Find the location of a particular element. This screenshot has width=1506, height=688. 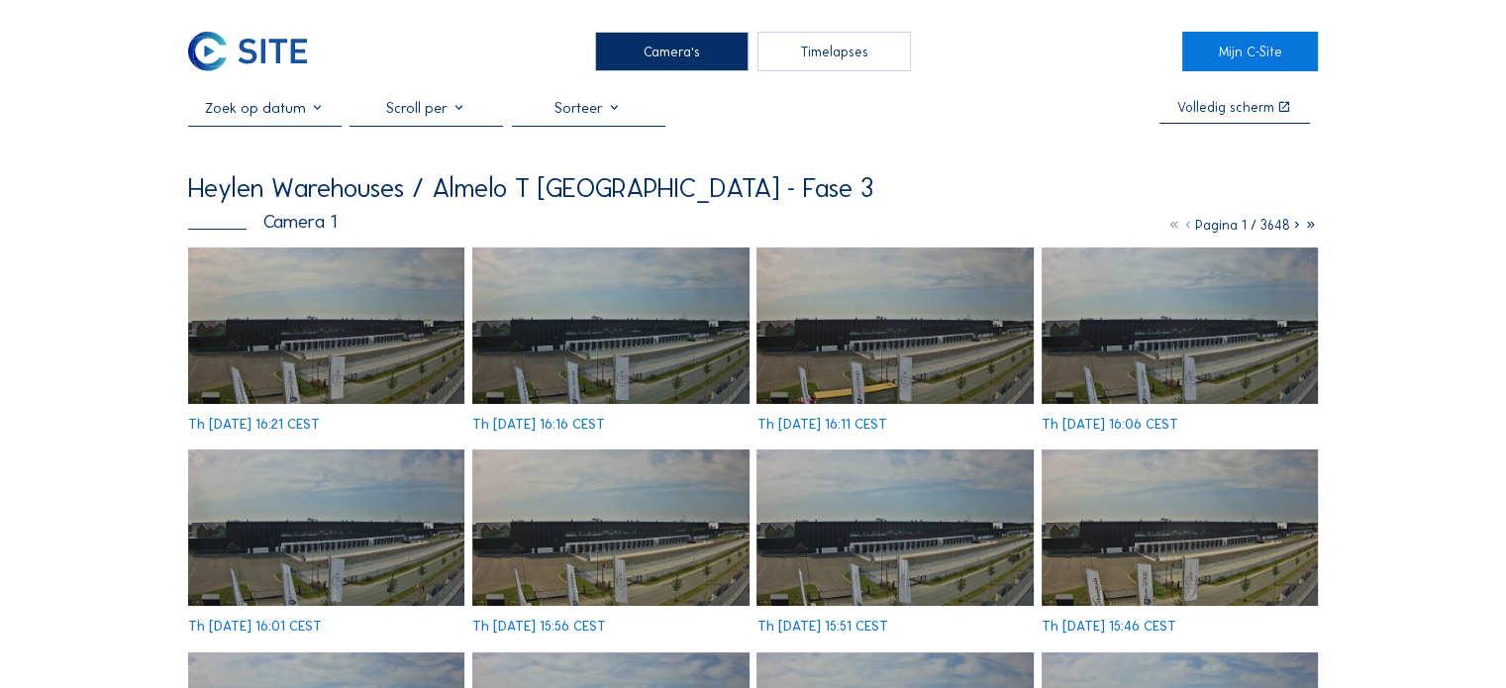

div: Camera 1 is located at coordinates (262, 222).